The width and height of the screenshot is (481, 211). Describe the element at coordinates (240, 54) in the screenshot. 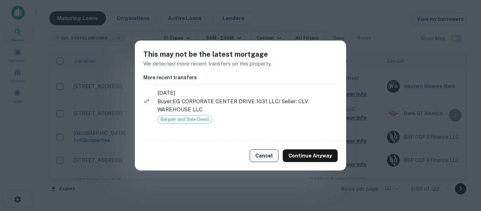

I see `h5: This may not be the latest mortgage` at that location.